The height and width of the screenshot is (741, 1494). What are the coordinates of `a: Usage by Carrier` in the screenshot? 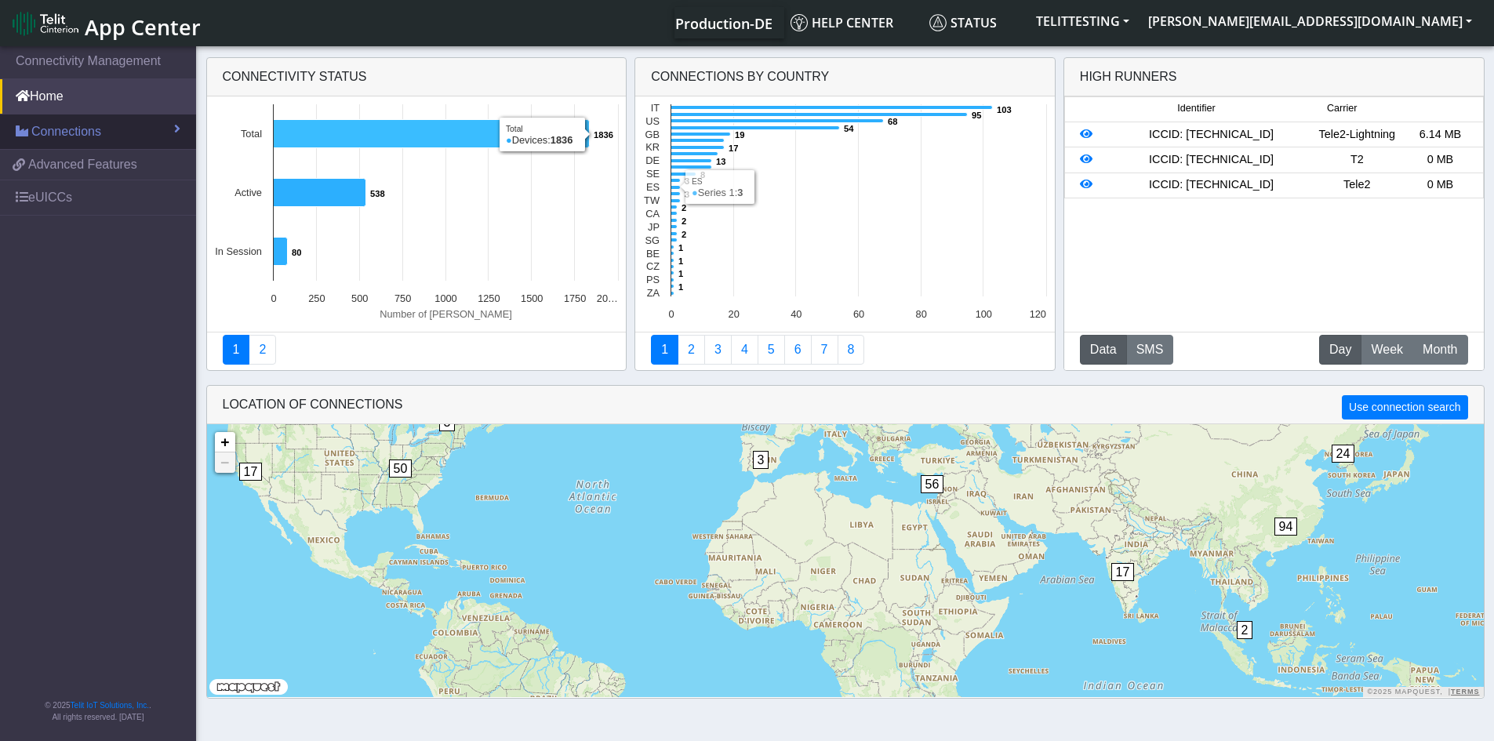 It's located at (771, 350).